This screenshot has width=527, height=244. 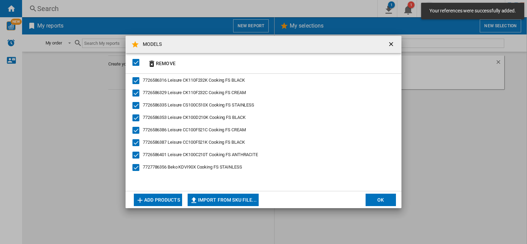 I want to click on md-dialog: MODELS Remove ..., so click(x=264, y=122).